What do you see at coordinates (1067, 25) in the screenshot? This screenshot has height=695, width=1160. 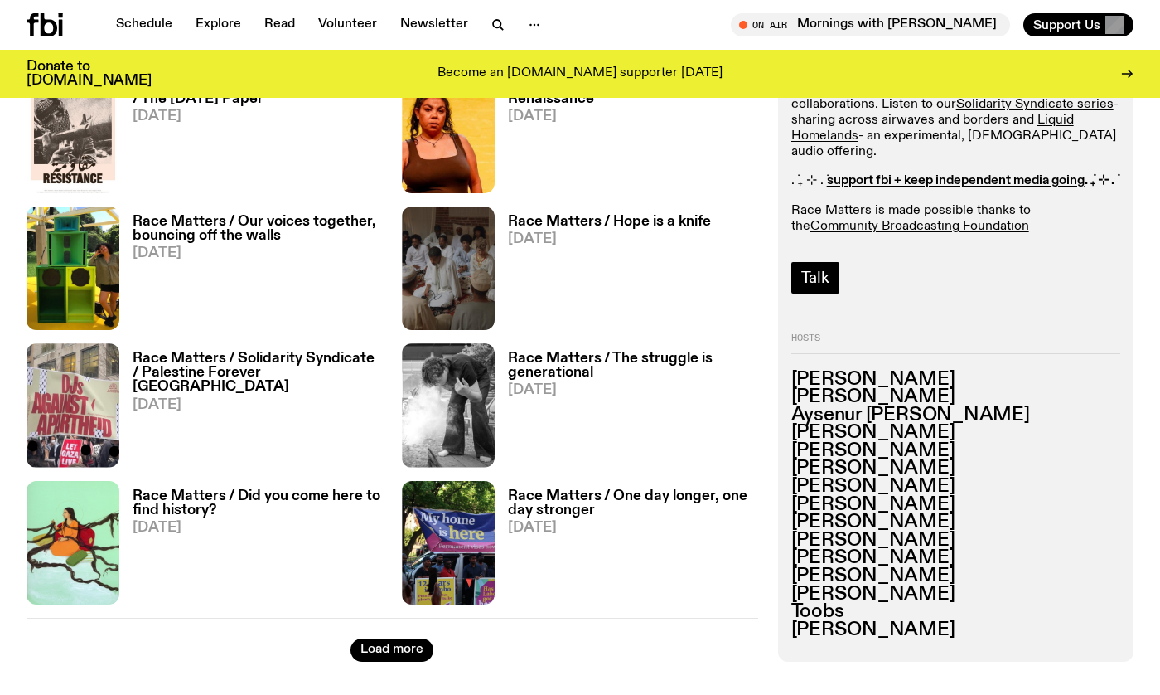 I see `span: Support Us` at bounding box center [1067, 25].